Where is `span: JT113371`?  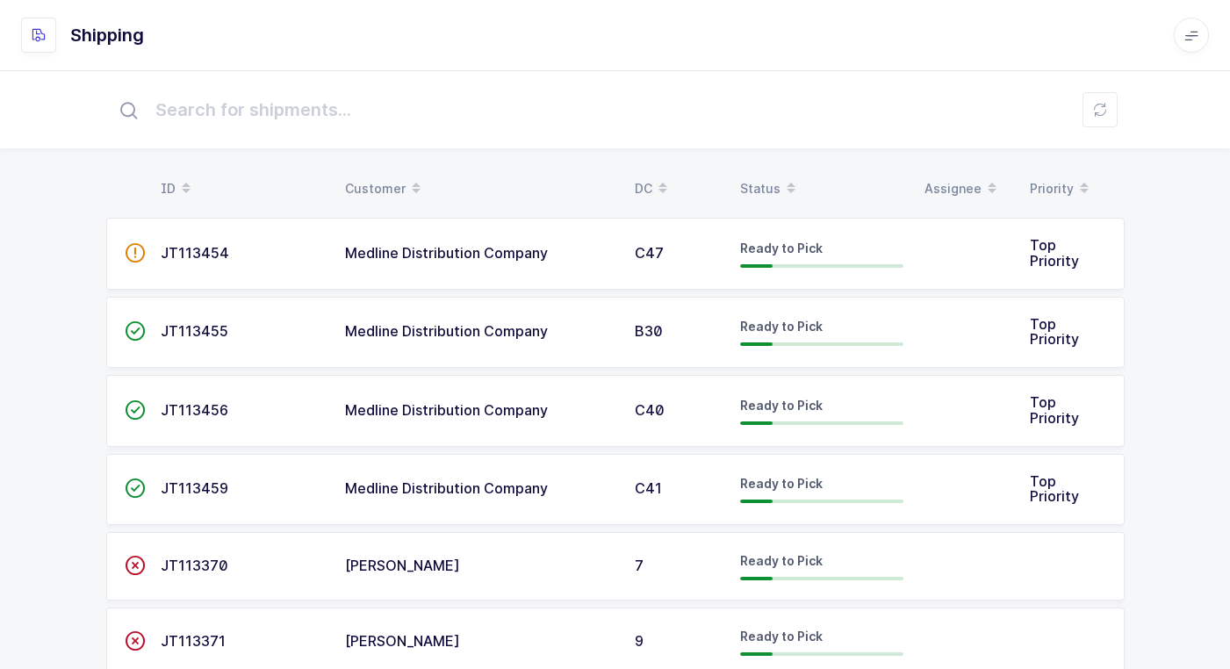
span: JT113371 is located at coordinates (193, 641).